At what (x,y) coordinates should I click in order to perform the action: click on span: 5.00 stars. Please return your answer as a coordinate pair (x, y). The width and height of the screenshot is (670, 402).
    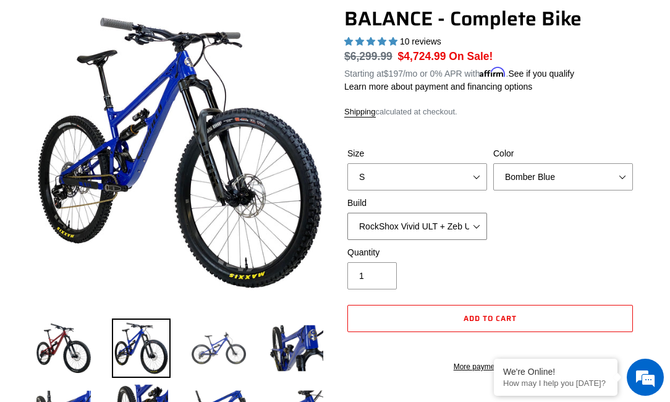
    Looking at the image, I should click on (372, 41).